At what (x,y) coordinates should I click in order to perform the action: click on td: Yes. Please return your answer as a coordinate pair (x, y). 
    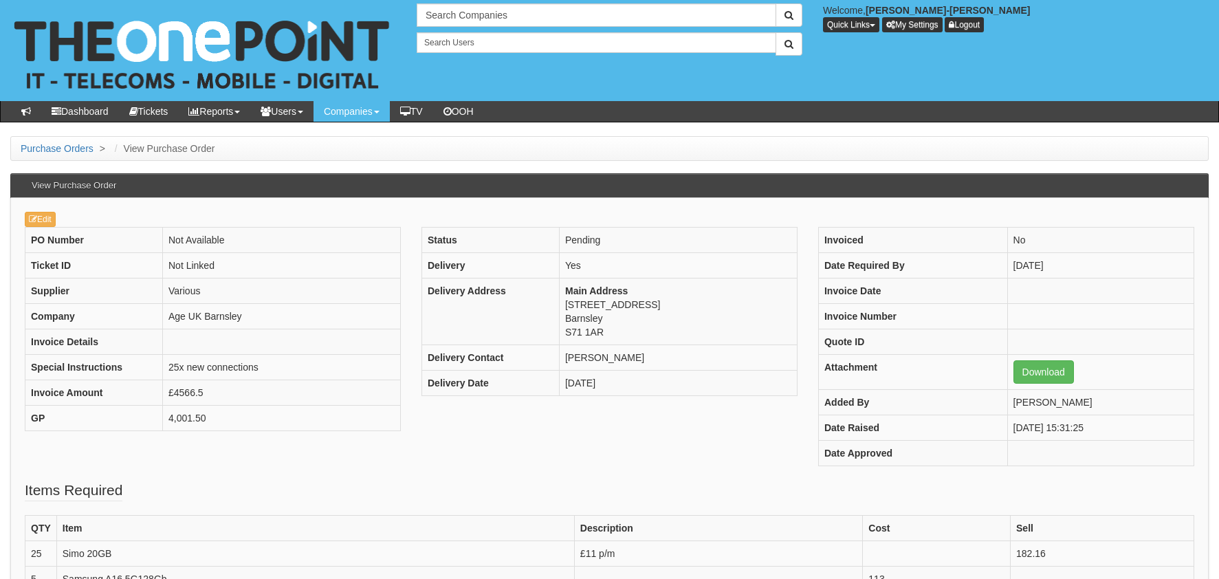
    Looking at the image, I should click on (678, 265).